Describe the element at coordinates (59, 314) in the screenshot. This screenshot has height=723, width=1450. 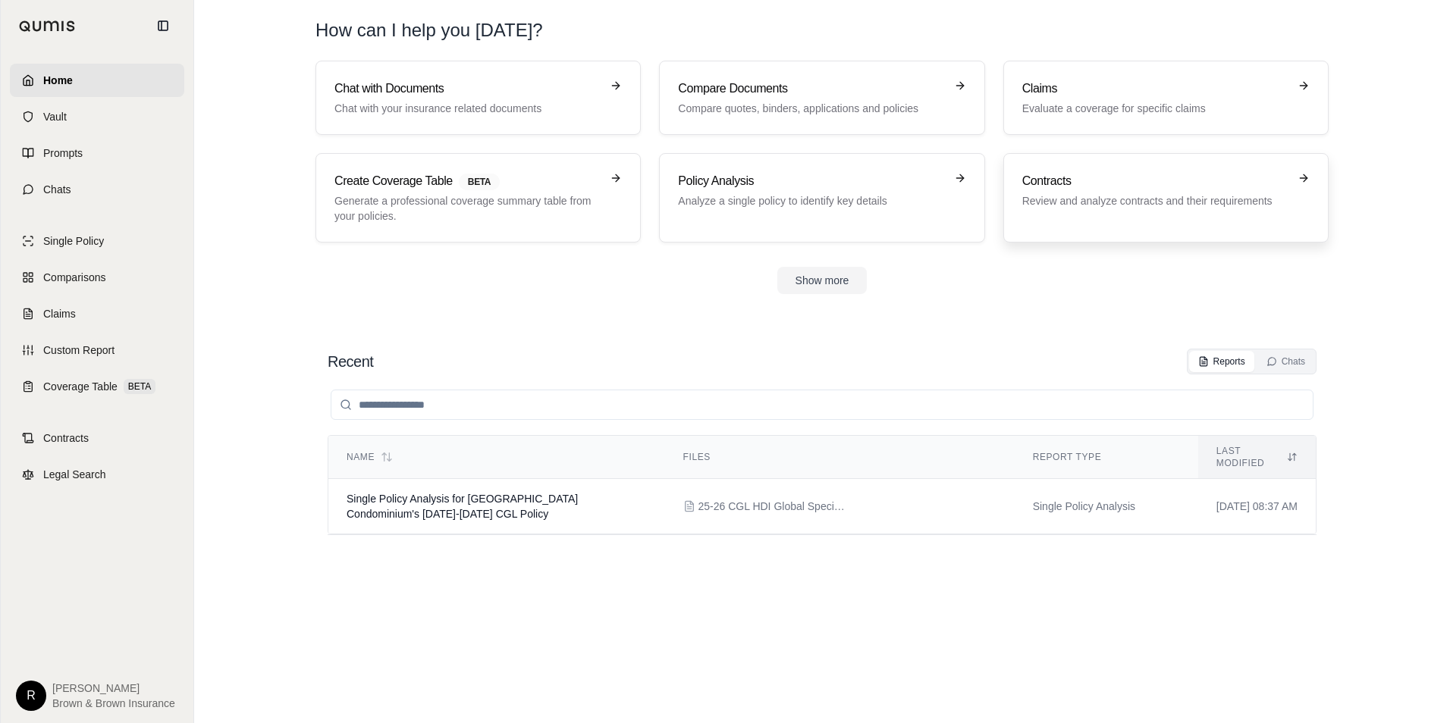
I see `span: Claims` at that location.